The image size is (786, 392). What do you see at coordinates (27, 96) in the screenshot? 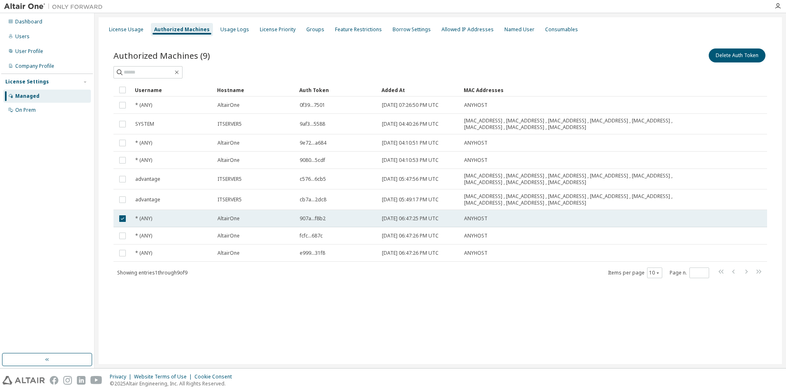
I see `div: Managed` at bounding box center [27, 96].